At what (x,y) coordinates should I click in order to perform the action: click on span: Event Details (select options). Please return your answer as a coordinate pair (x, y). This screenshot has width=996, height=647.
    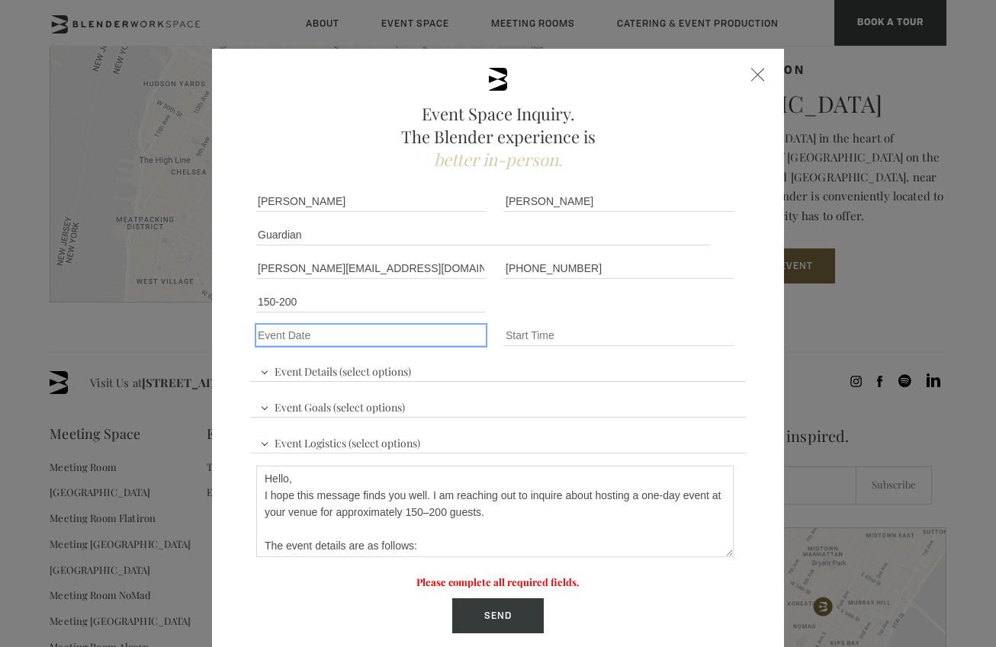
    Looking at the image, I should click on (336, 370).